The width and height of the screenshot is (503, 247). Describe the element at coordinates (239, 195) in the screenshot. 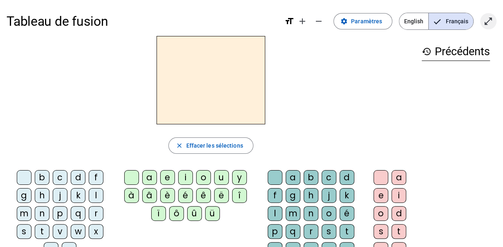

I see `div: î` at that location.